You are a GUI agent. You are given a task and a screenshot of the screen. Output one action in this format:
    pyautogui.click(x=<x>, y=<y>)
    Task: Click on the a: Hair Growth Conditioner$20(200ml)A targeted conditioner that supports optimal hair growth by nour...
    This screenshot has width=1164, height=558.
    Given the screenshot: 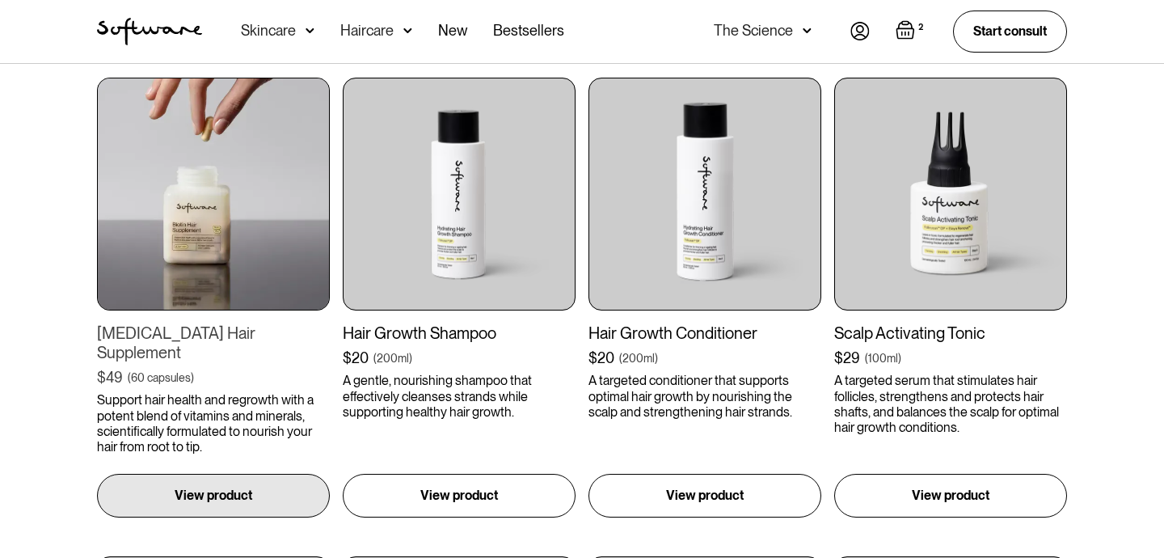 What is the action you would take?
    pyautogui.click(x=705, y=298)
    